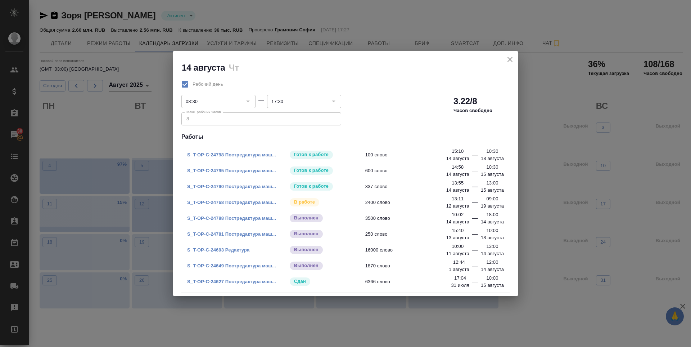 This screenshot has width=691, height=347. What do you see at coordinates (231, 170) in the screenshot?
I see `a: S_T-OP-C-24795 Постредактура маш...` at bounding box center [231, 170].